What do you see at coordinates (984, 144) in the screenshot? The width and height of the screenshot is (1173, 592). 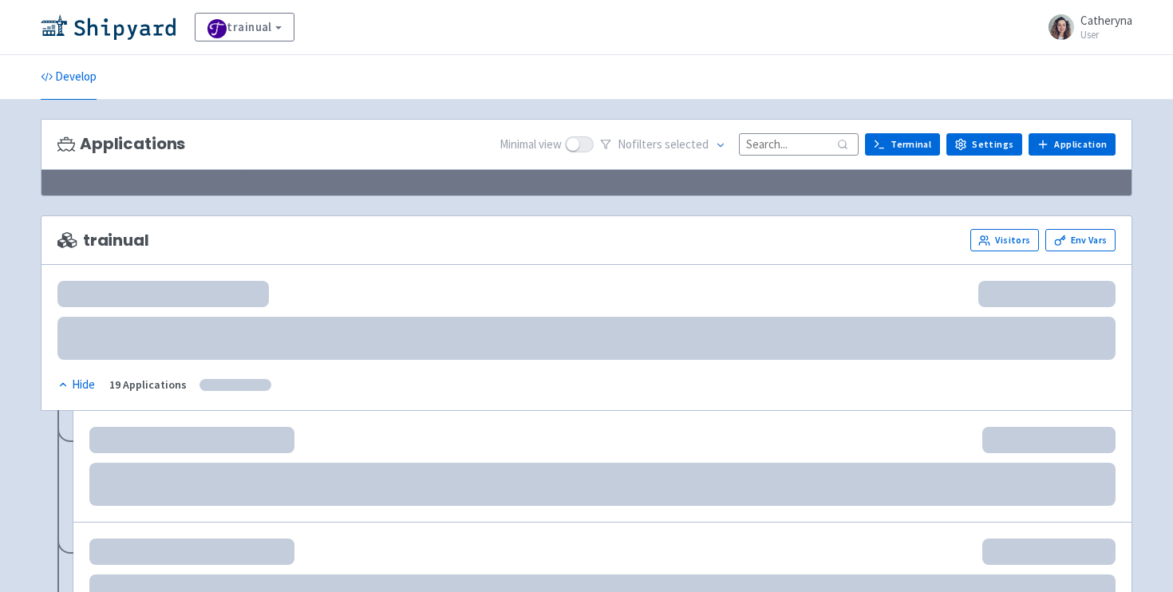 I see `a: Settings` at bounding box center [984, 144].